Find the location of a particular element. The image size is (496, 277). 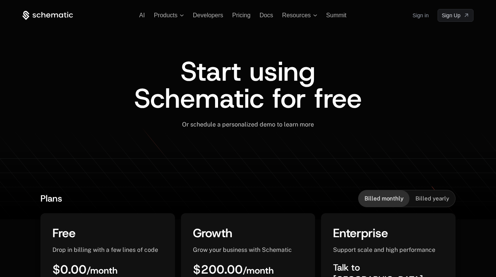

a: [object Object] is located at coordinates (456, 15).